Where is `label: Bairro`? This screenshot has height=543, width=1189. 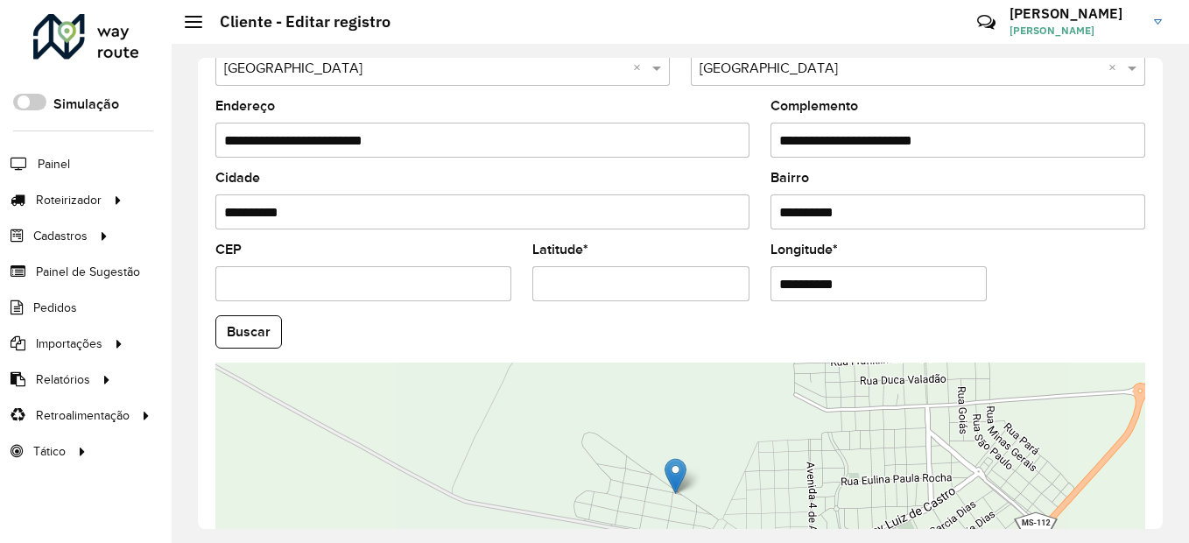 label: Bairro is located at coordinates (790, 178).